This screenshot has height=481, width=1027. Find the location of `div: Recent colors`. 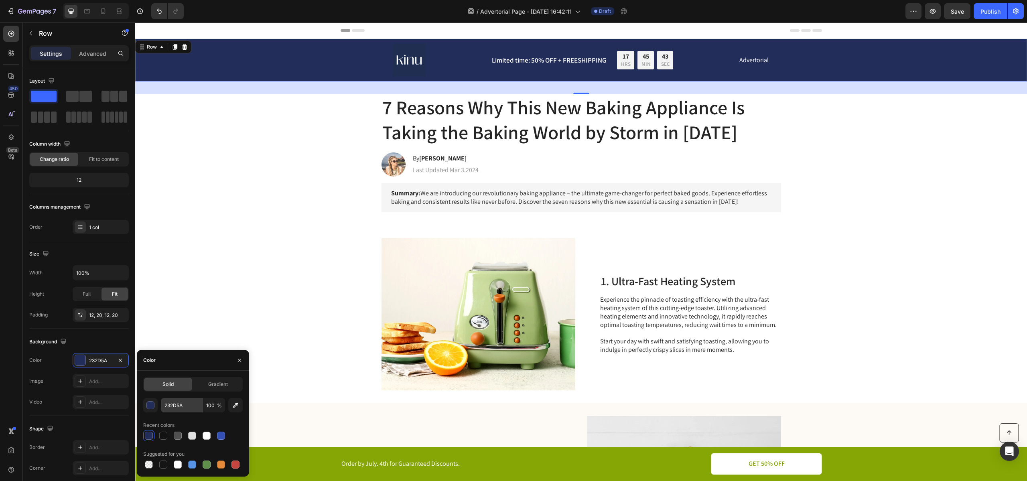

div: Recent colors is located at coordinates (159, 425).